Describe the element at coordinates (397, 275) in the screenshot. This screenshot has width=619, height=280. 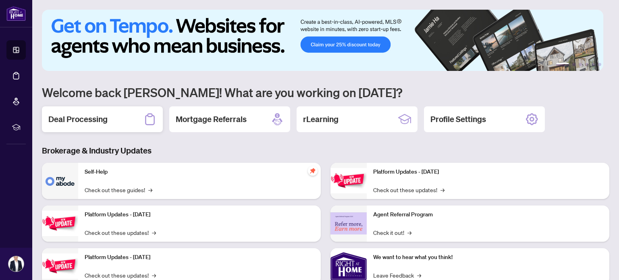
I see `a: Leave Feedback→` at that location.